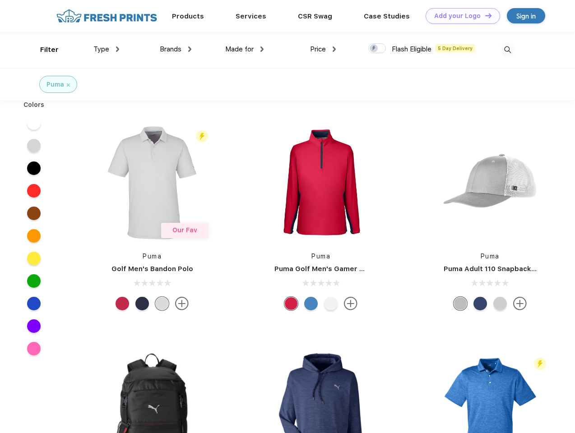 The width and height of the screenshot is (575, 433). Describe the element at coordinates (188, 16) in the screenshot. I see `a: Products` at that location.